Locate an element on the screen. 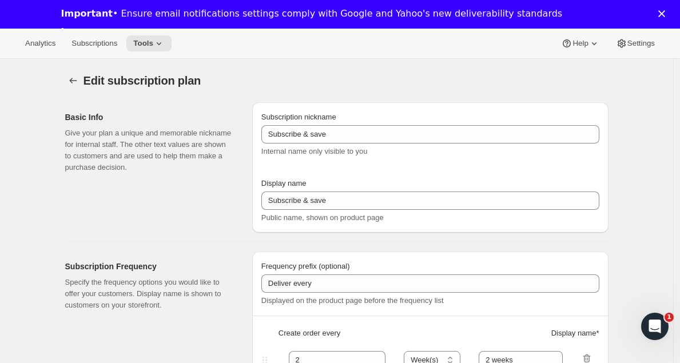 This screenshot has height=363, width=680. div: Close is located at coordinates (664, 14).